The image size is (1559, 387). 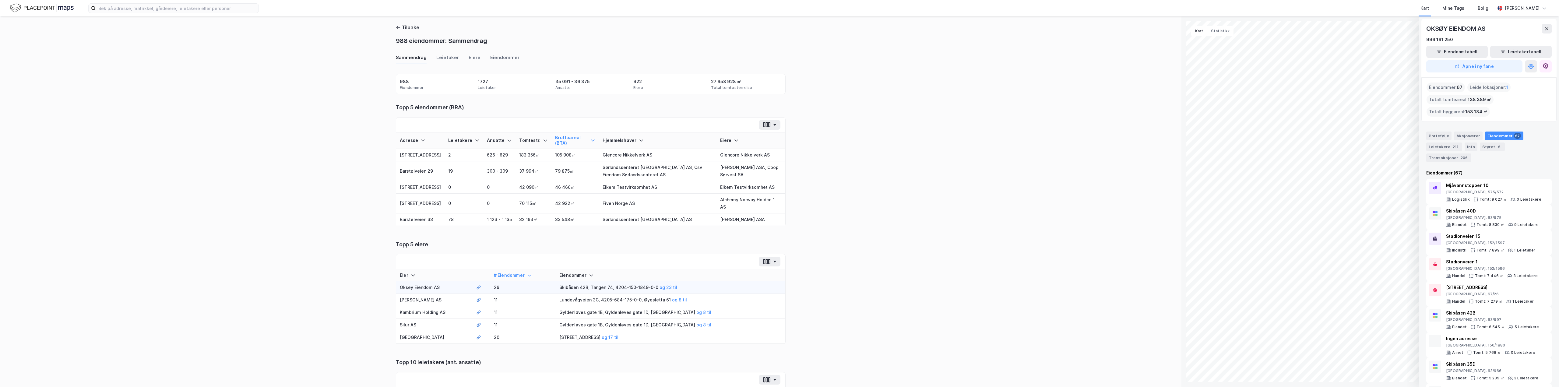 What do you see at coordinates (420, 220) in the screenshot?
I see `td: Barstølveien 33` at bounding box center [420, 220].